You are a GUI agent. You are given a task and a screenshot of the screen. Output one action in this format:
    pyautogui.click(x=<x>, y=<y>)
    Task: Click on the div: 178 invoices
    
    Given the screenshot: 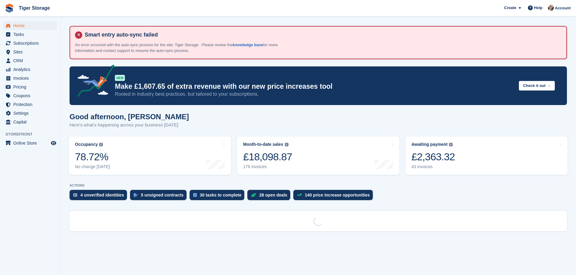 What is the action you would take?
    pyautogui.click(x=267, y=167)
    